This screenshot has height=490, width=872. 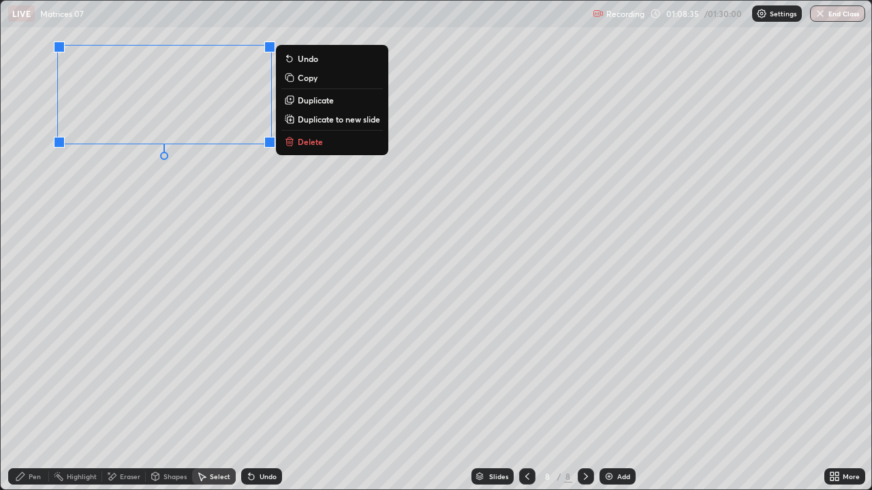 I want to click on div: Select, so click(x=220, y=477).